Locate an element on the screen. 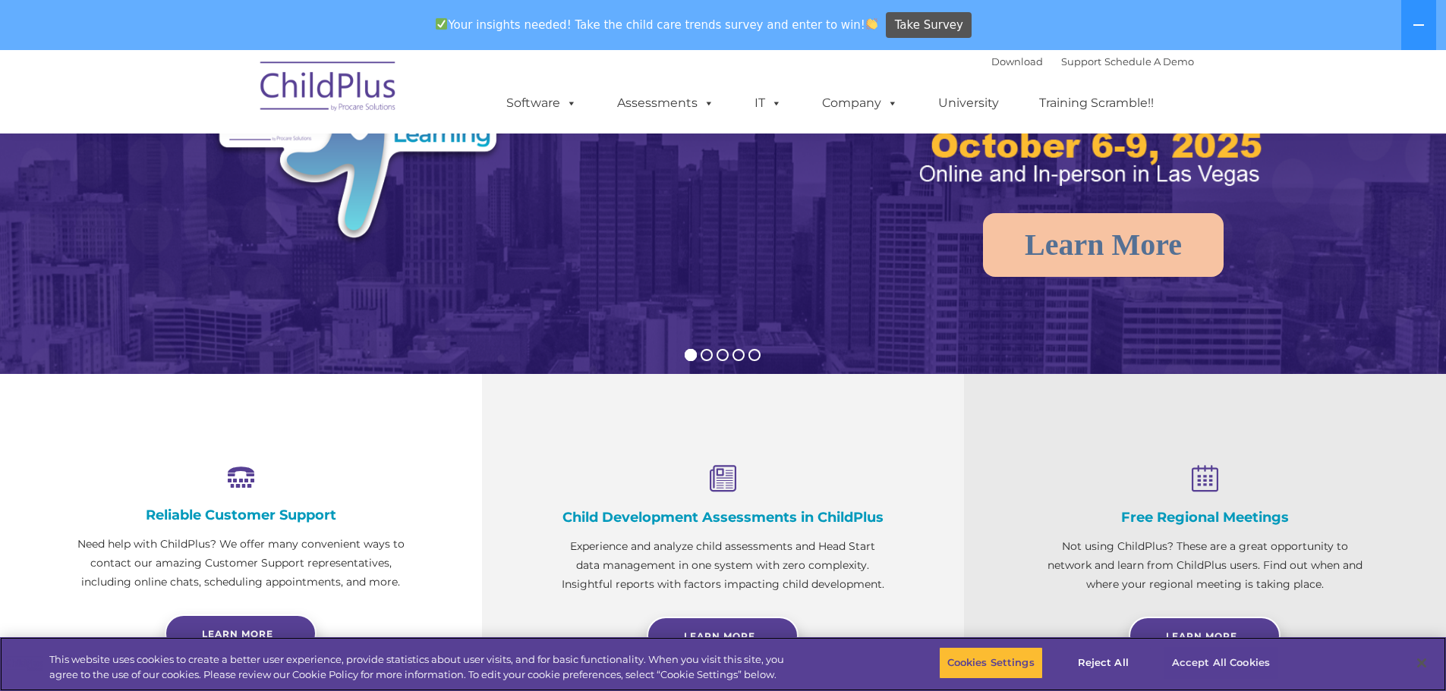 The width and height of the screenshot is (1446, 691). button: Cookies Settings is located at coordinates (990, 663).